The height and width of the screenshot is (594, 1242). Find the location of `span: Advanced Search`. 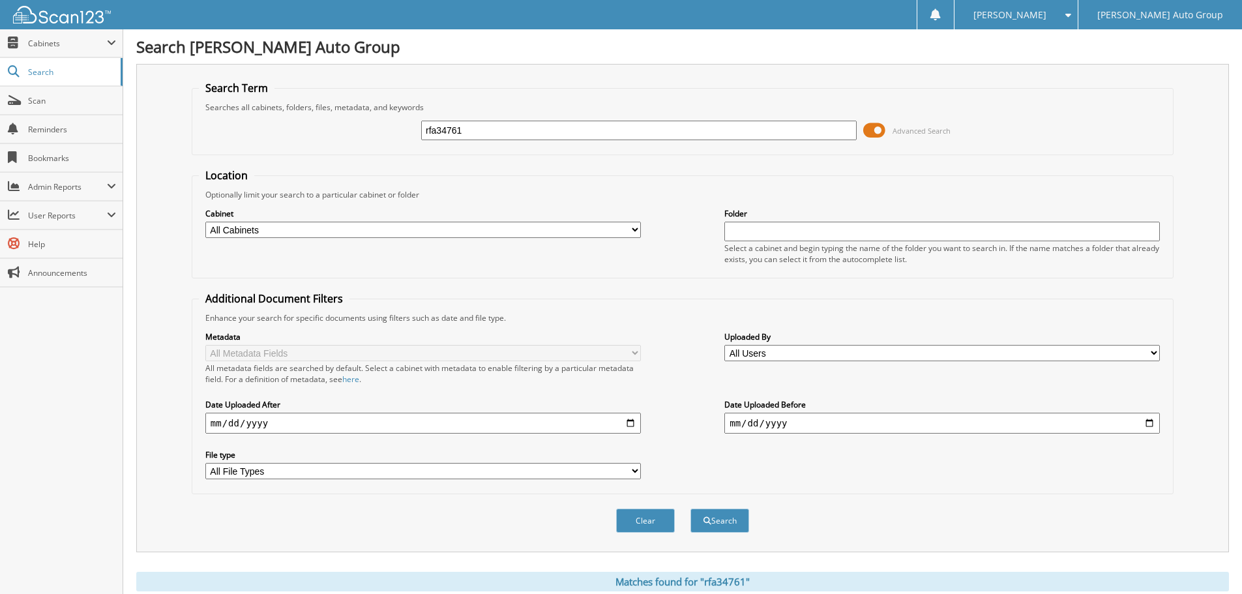

span: Advanced Search is located at coordinates (921, 130).